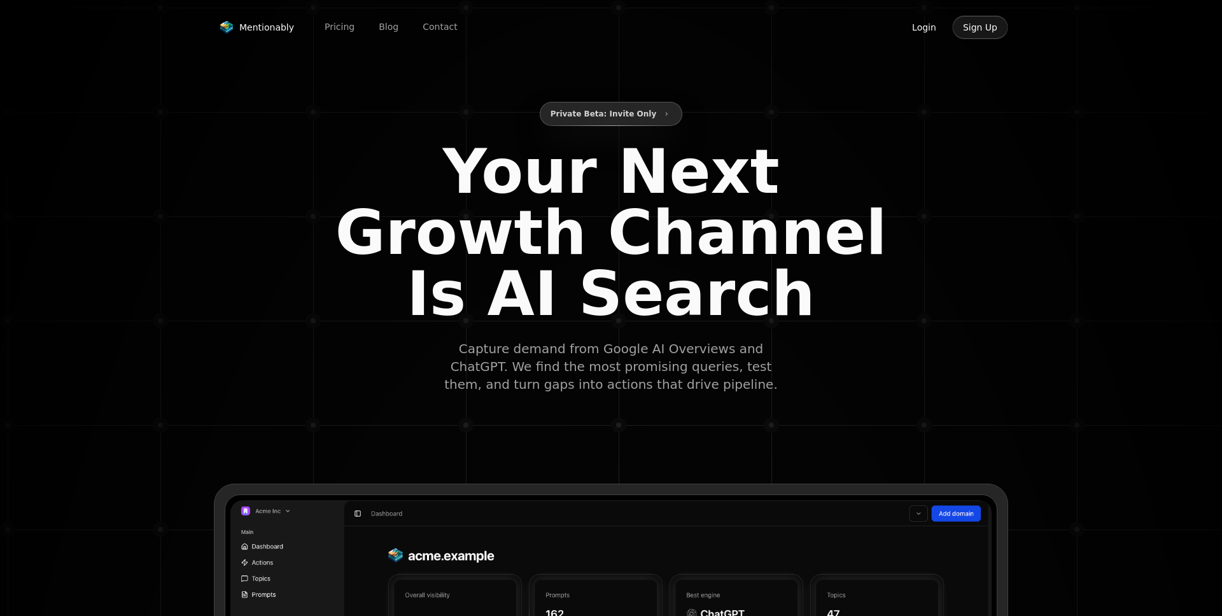 Image resolution: width=1222 pixels, height=616 pixels. Describe the element at coordinates (924, 27) in the screenshot. I see `a: Login` at that location.